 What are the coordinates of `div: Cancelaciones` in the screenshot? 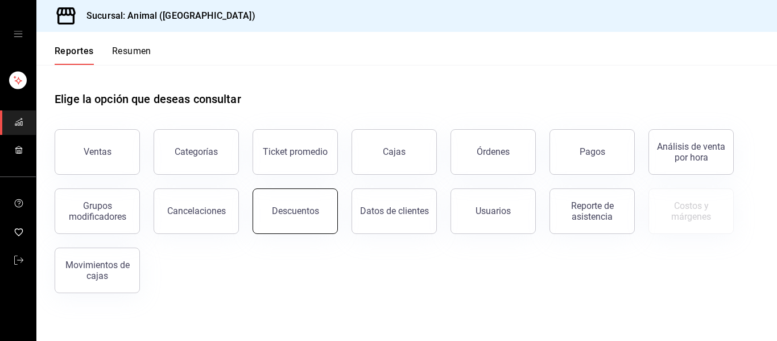 It's located at (196, 210).